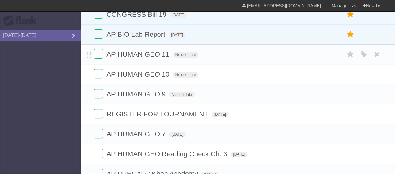 This screenshot has width=395, height=174. Describe the element at coordinates (136, 34) in the screenshot. I see `span: AP BIO Lab Report` at that location.